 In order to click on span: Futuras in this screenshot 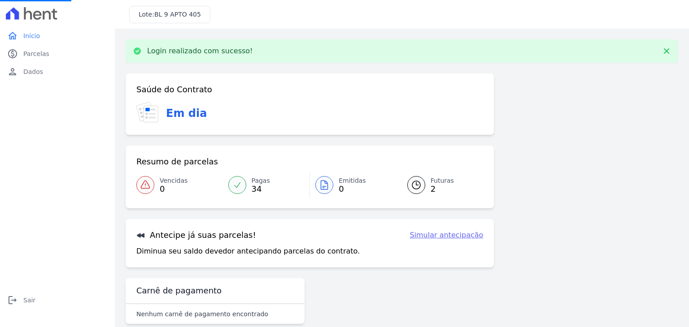, I will do `click(442, 181)`.